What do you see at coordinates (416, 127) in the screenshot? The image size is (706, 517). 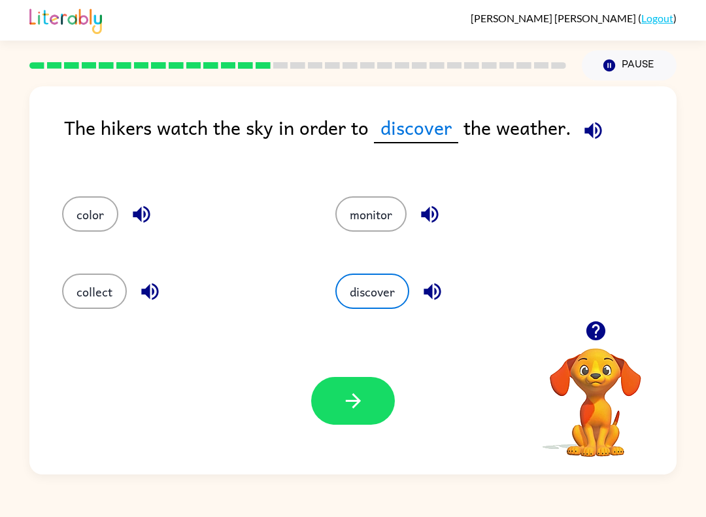 I see `span: discover` at bounding box center [416, 127].